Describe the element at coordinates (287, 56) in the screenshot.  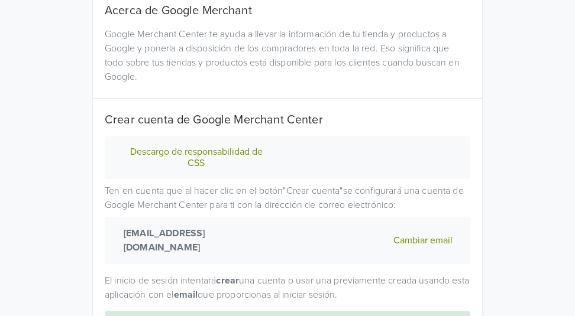
I see `div: Google Merchant Center te ayuda a llevar la información de tu tienda y productos a Google y poner...` at that location.